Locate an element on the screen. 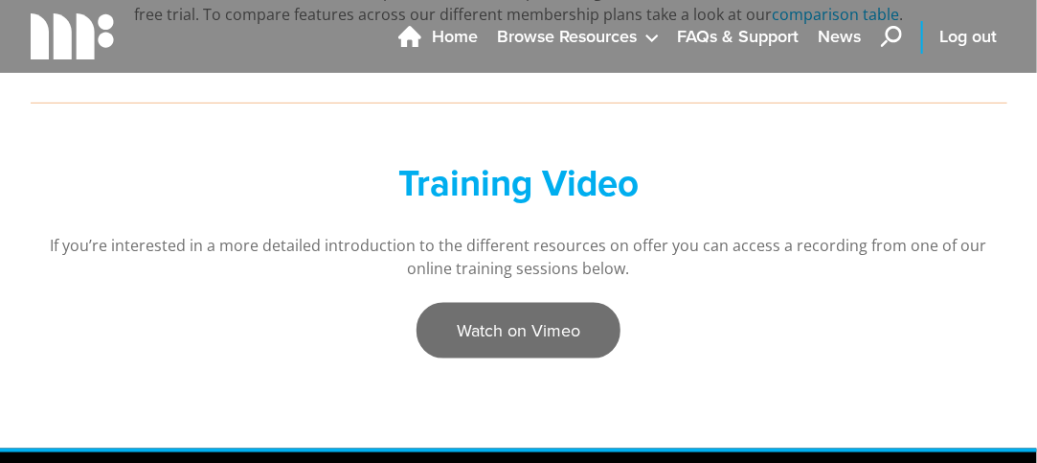 The height and width of the screenshot is (463, 1037). span: Home is located at coordinates (456, 36).